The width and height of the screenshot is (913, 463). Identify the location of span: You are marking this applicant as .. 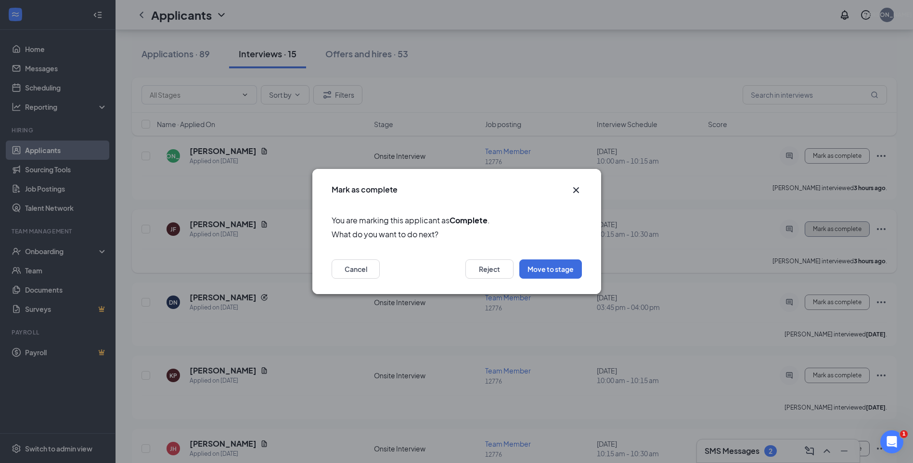
(457, 220).